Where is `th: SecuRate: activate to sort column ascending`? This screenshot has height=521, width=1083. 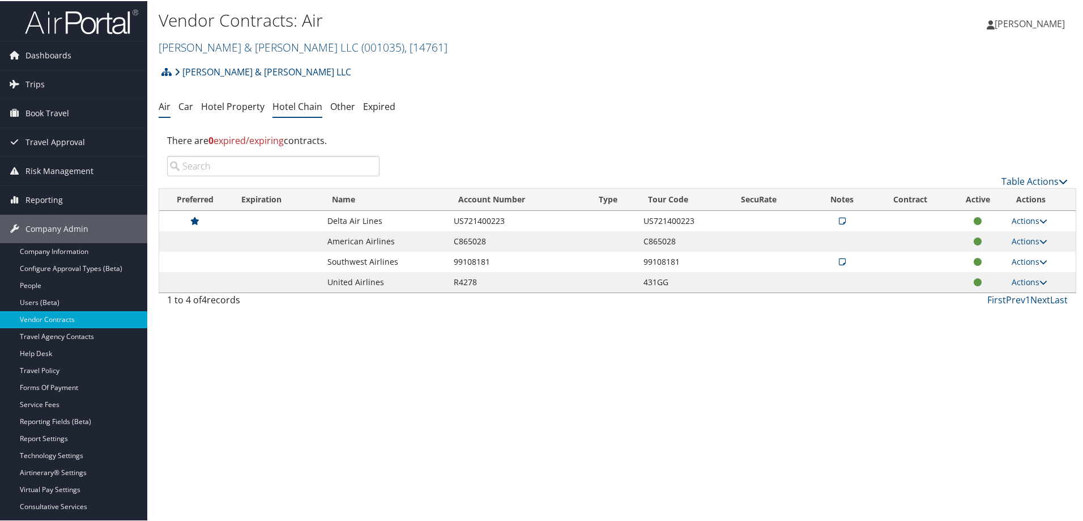 th: SecuRate: activate to sort column ascending is located at coordinates (772, 198).